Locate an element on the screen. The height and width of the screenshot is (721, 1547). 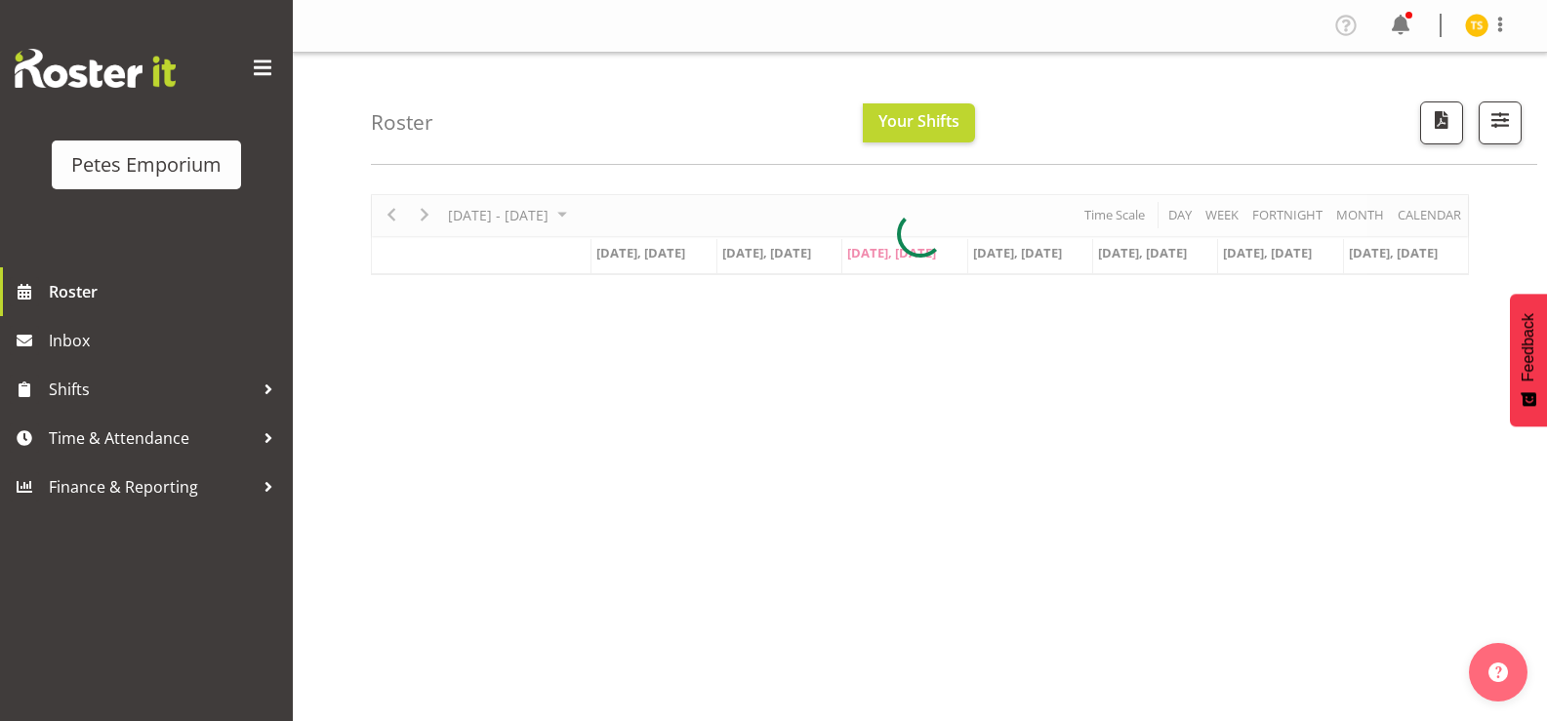
button: Feedback - Show survey is located at coordinates (1528, 360).